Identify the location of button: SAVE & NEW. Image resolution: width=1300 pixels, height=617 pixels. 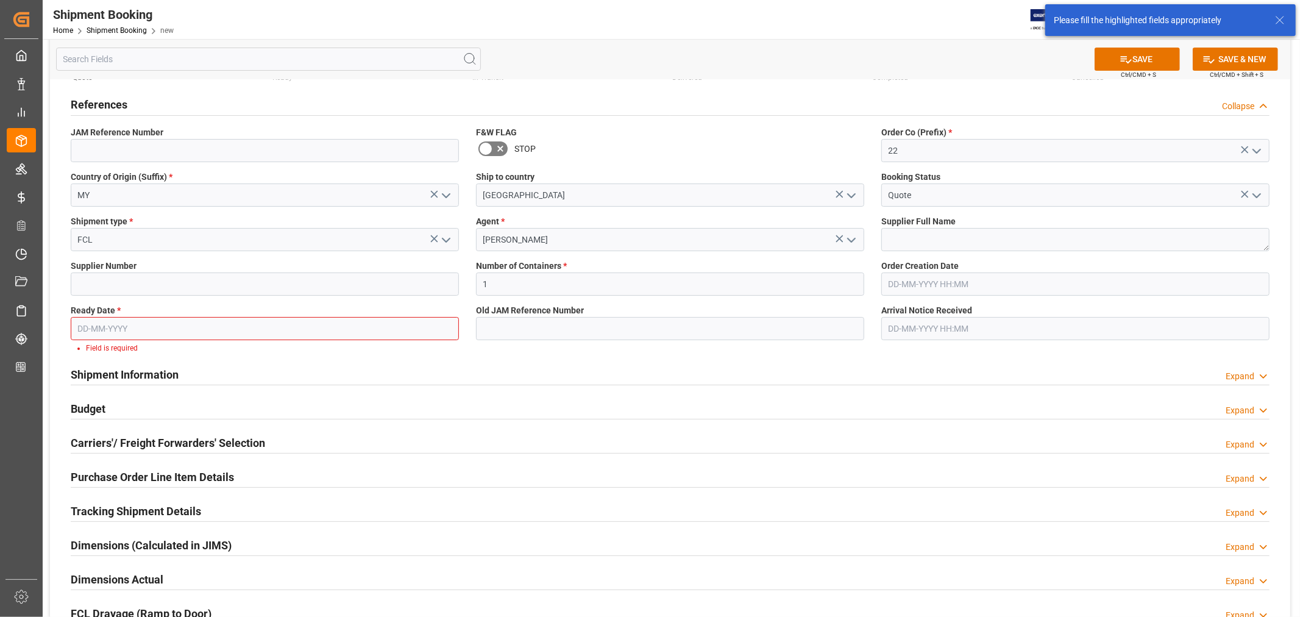
(1235, 59).